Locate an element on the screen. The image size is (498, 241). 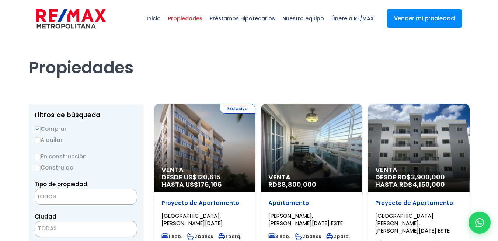
span: DESDE US$ is located at coordinates (205, 181).